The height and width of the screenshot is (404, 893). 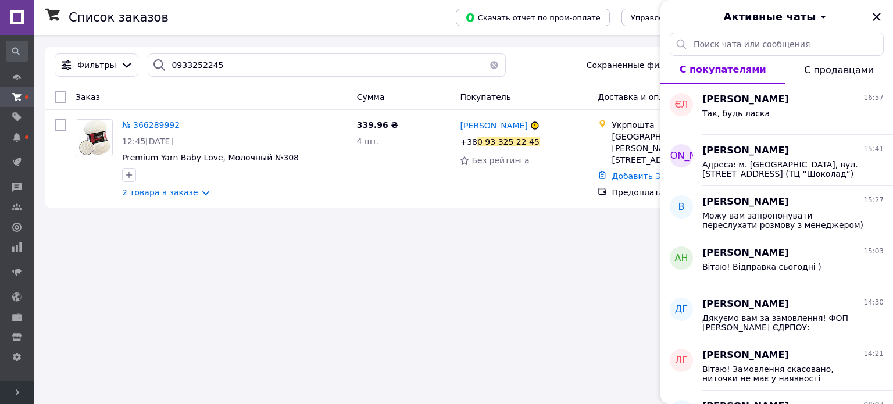 I want to click on span: ЛГ, so click(x=681, y=360).